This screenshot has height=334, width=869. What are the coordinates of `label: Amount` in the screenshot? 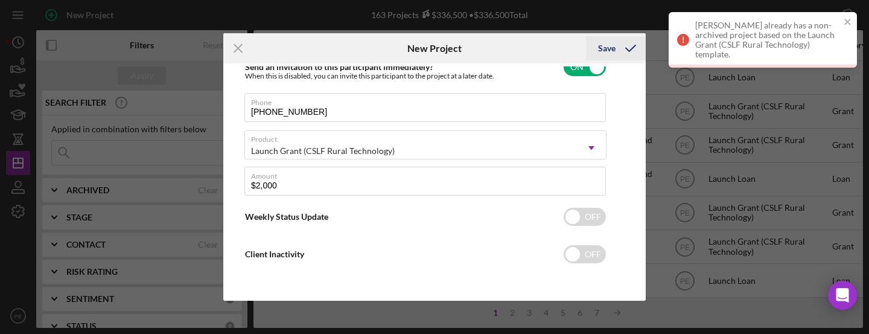 It's located at (429, 174).